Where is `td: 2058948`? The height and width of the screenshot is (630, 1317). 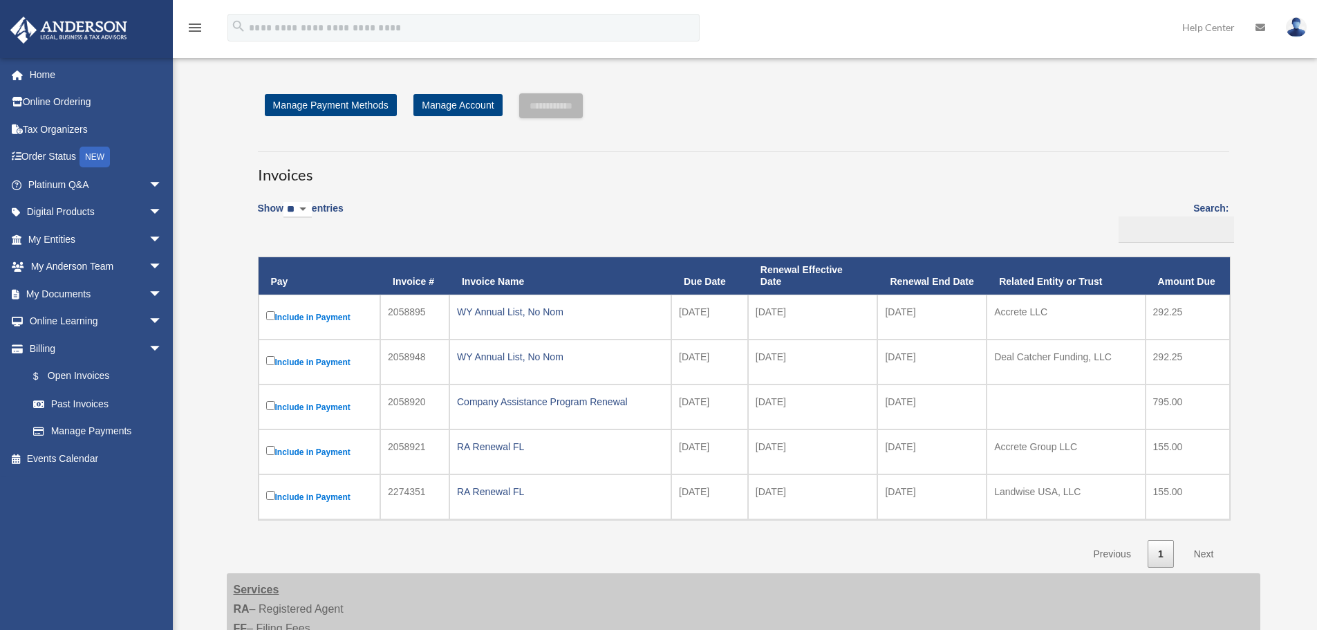 td: 2058948 is located at coordinates (415, 362).